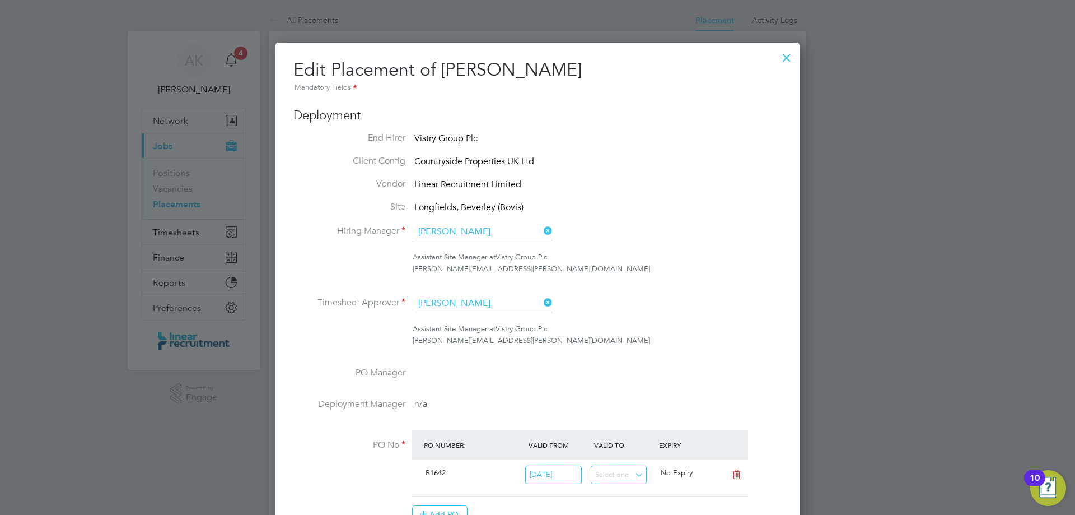 This screenshot has width=1075, height=515. Describe the element at coordinates (1048, 488) in the screenshot. I see `button: Open Resource Center, 10 new notifications` at that location.